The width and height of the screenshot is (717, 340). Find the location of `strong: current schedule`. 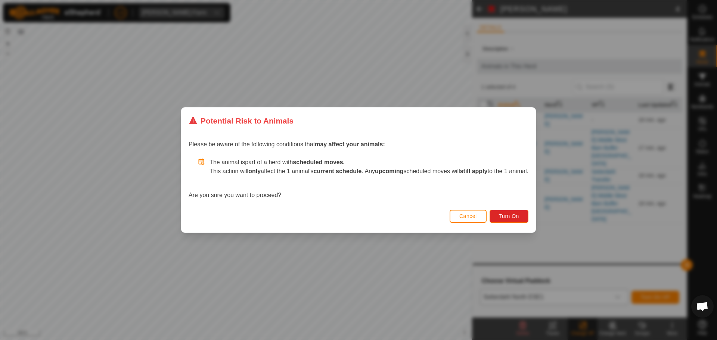

strong: current schedule is located at coordinates (337, 171).